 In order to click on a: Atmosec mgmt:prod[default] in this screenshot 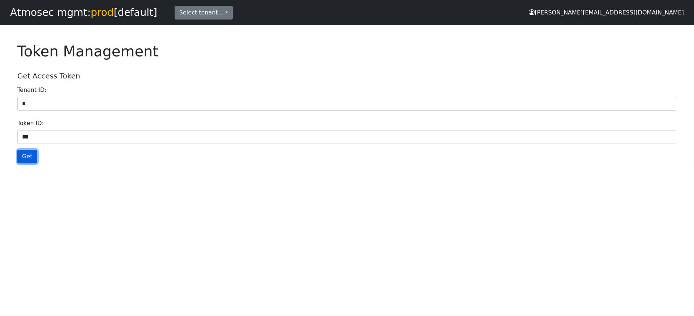, I will do `click(83, 13)`.